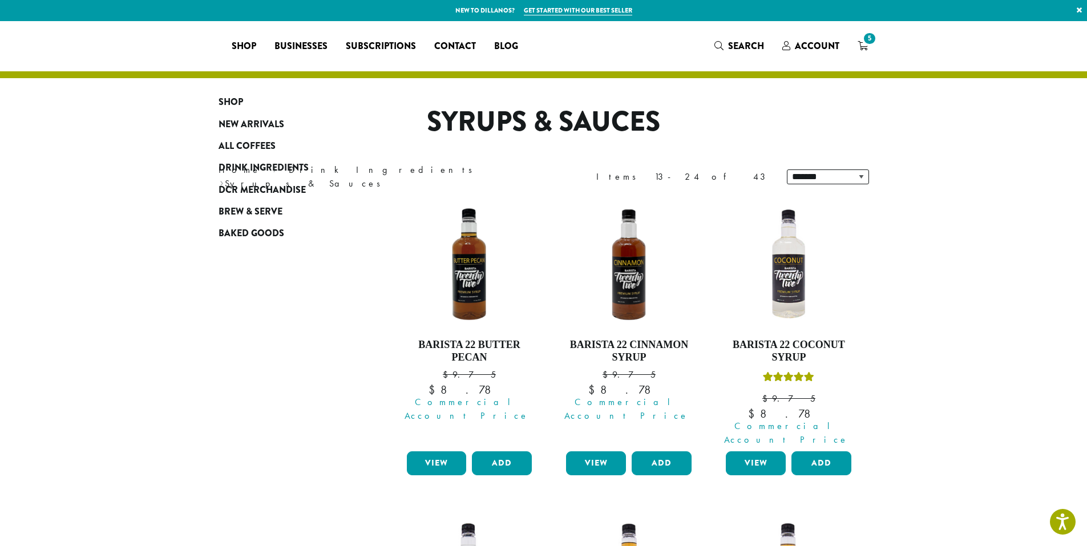  I want to click on span: Baked Goods, so click(251, 233).